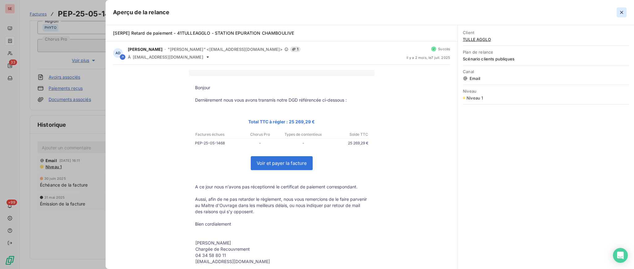  Describe the element at coordinates (129, 57) in the screenshot. I see `span: À` at that location.